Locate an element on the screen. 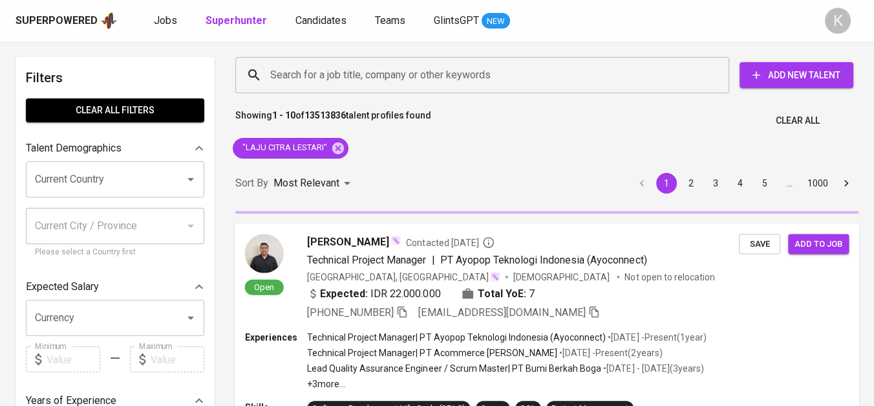 The width and height of the screenshot is (874, 406). a: Superhunter is located at coordinates (237, 21).